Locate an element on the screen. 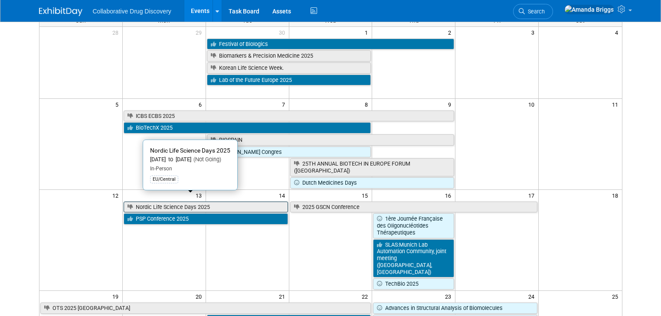 This screenshot has width=661, height=316. span: 22 is located at coordinates (366, 296).